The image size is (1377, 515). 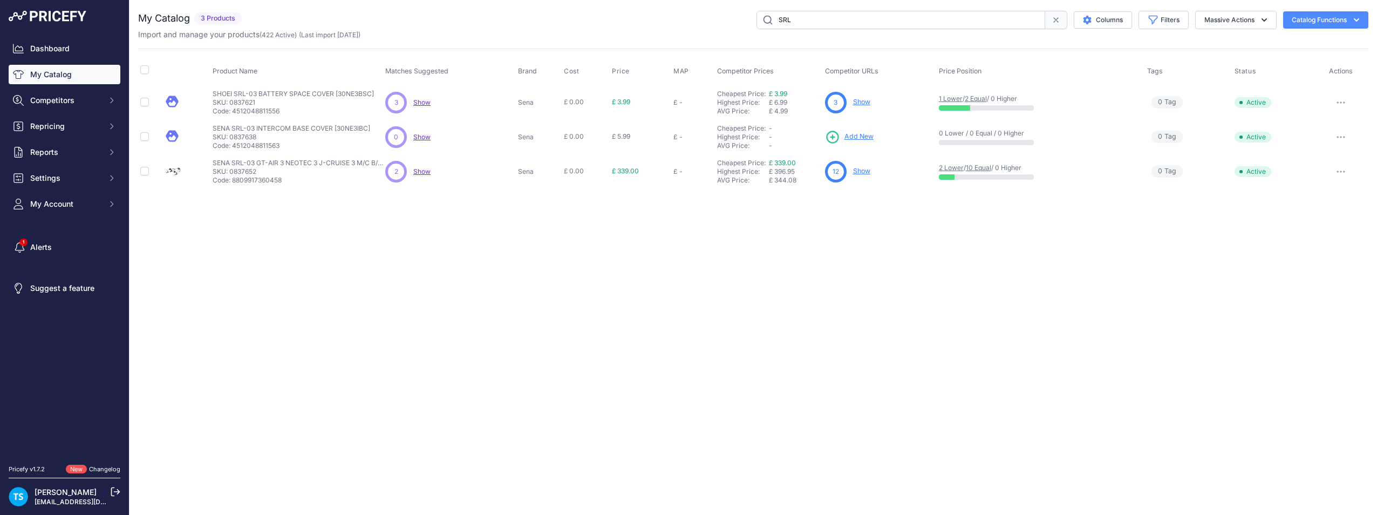 What do you see at coordinates (1038, 99) in the screenshot?
I see `p: / / 0 Higher` at bounding box center [1038, 99].